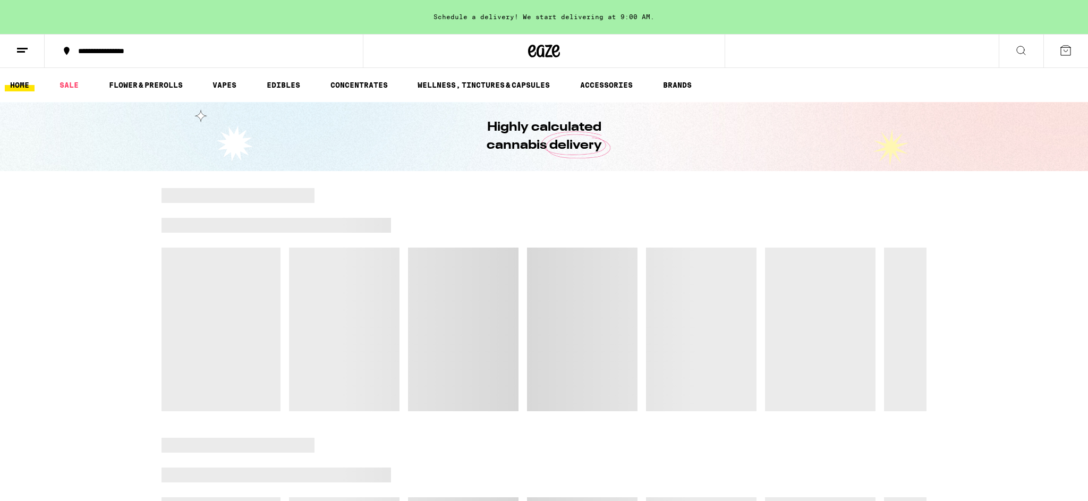  Describe the element at coordinates (359, 85) in the screenshot. I see `a: CONCENTRATES` at that location.